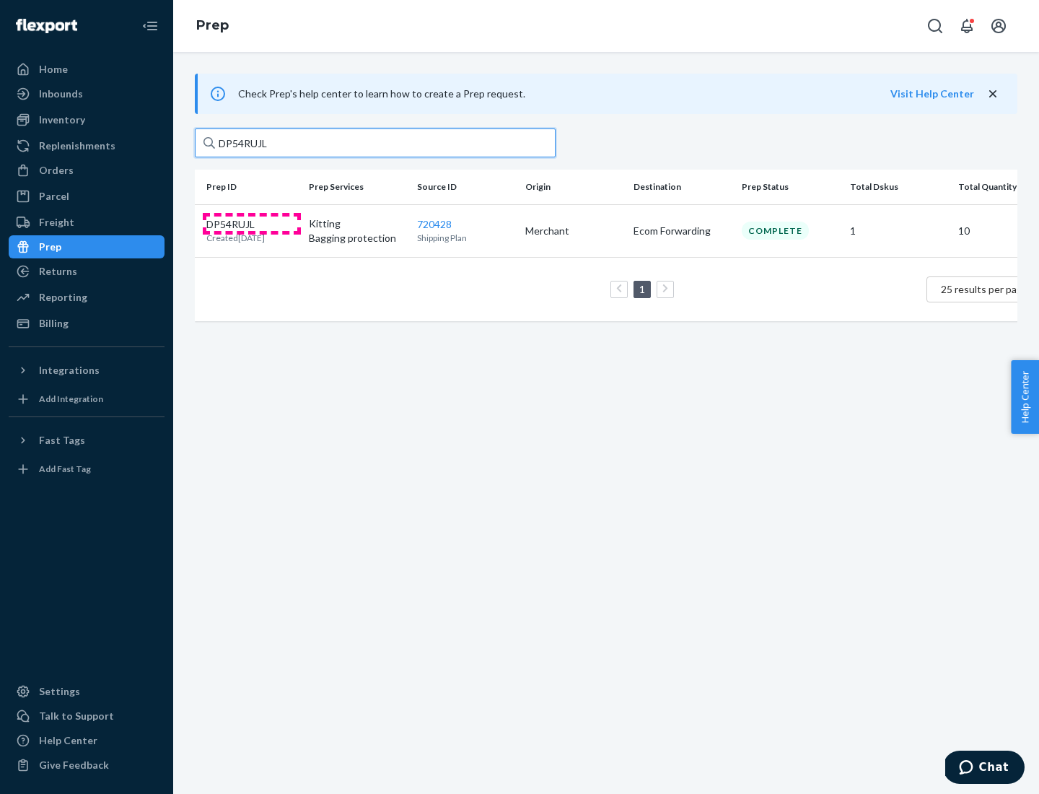  What do you see at coordinates (212, 26) in the screenshot?
I see `ol: breadcrumbs` at bounding box center [212, 26].